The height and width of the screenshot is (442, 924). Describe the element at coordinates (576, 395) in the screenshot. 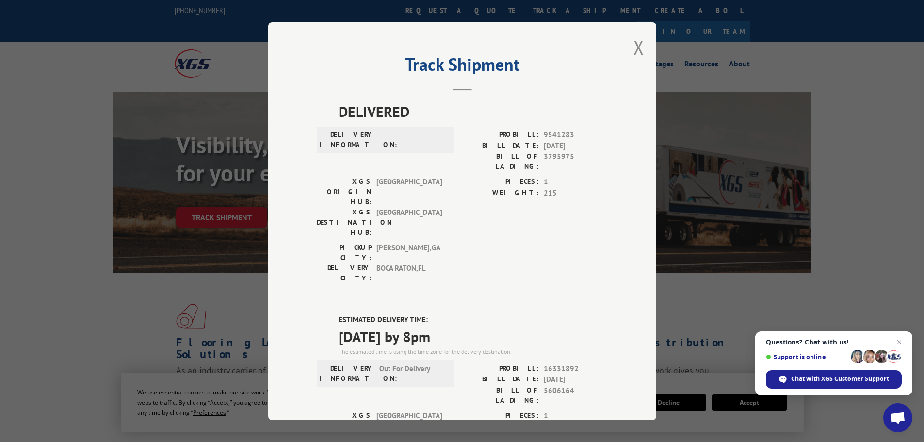

I see `span: 5606164` at that location.